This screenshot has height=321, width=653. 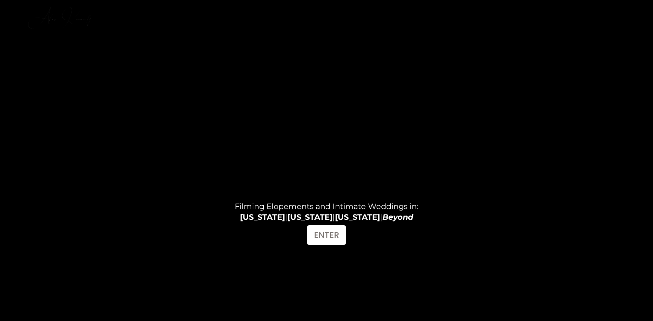 I want to click on a: FILMS, so click(x=555, y=11).